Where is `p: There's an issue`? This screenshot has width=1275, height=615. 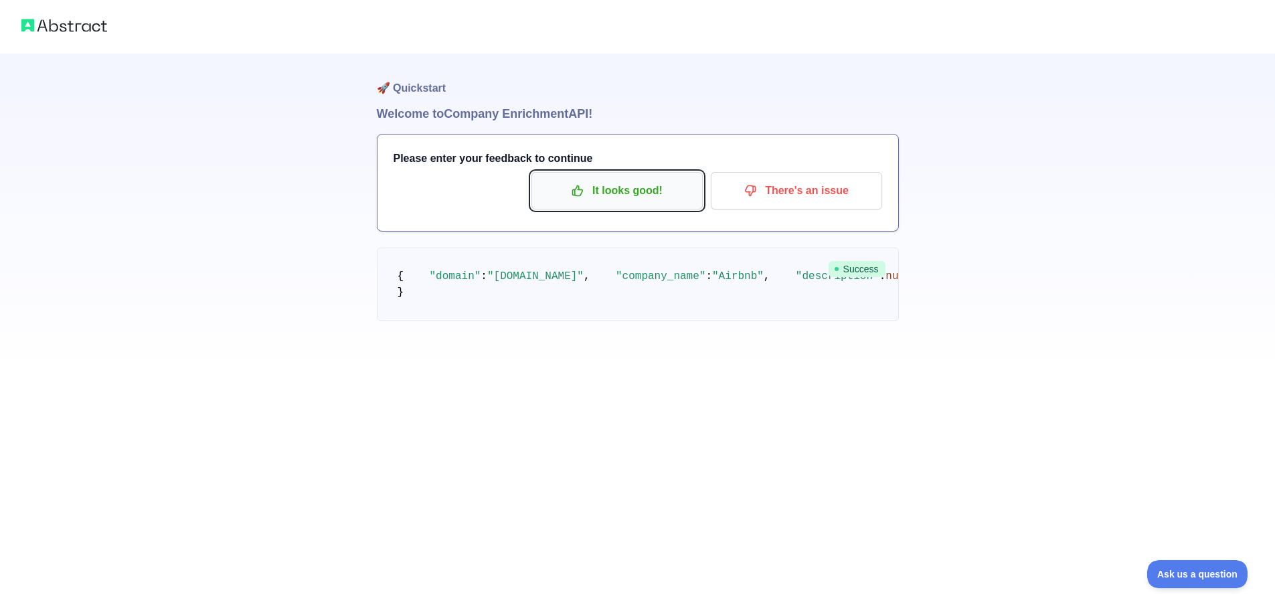 p: There's an issue is located at coordinates (797, 191).